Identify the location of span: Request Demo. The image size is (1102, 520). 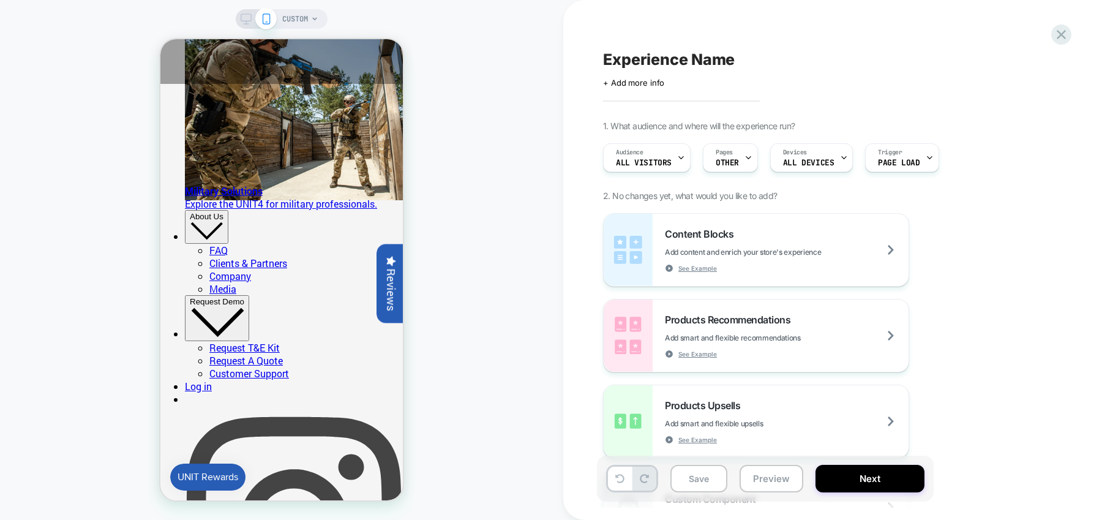
(56, 262).